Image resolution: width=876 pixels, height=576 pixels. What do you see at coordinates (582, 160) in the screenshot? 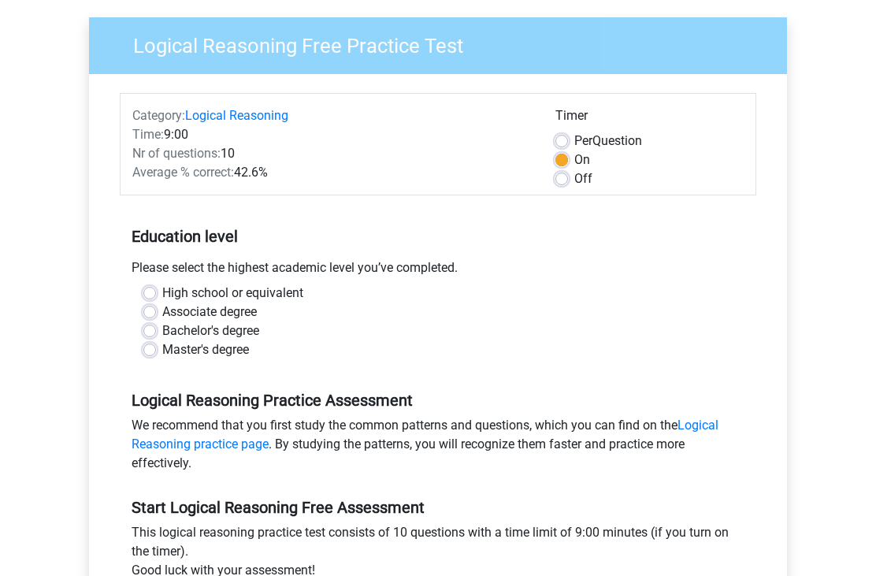
I see `label: On` at bounding box center [582, 160].